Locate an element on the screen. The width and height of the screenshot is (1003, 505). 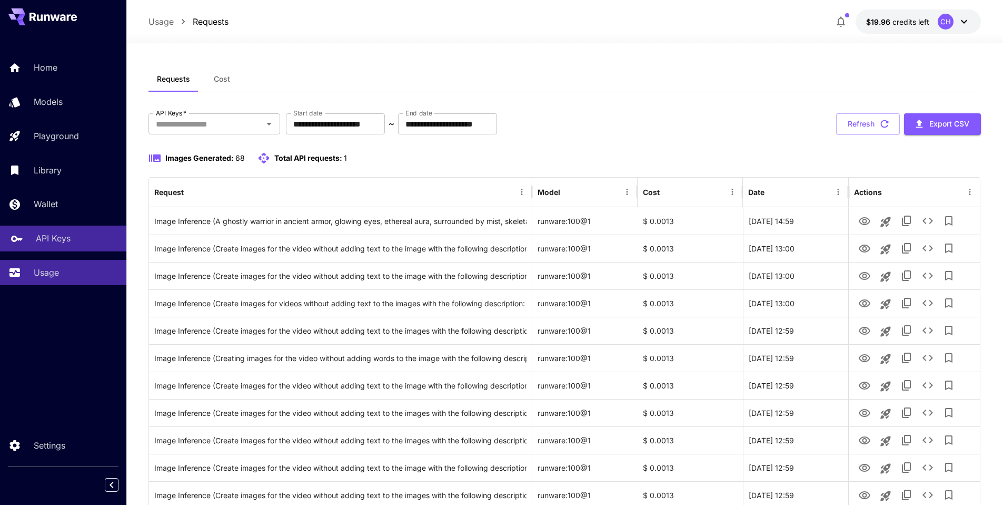
label: Start date is located at coordinates (308, 113).